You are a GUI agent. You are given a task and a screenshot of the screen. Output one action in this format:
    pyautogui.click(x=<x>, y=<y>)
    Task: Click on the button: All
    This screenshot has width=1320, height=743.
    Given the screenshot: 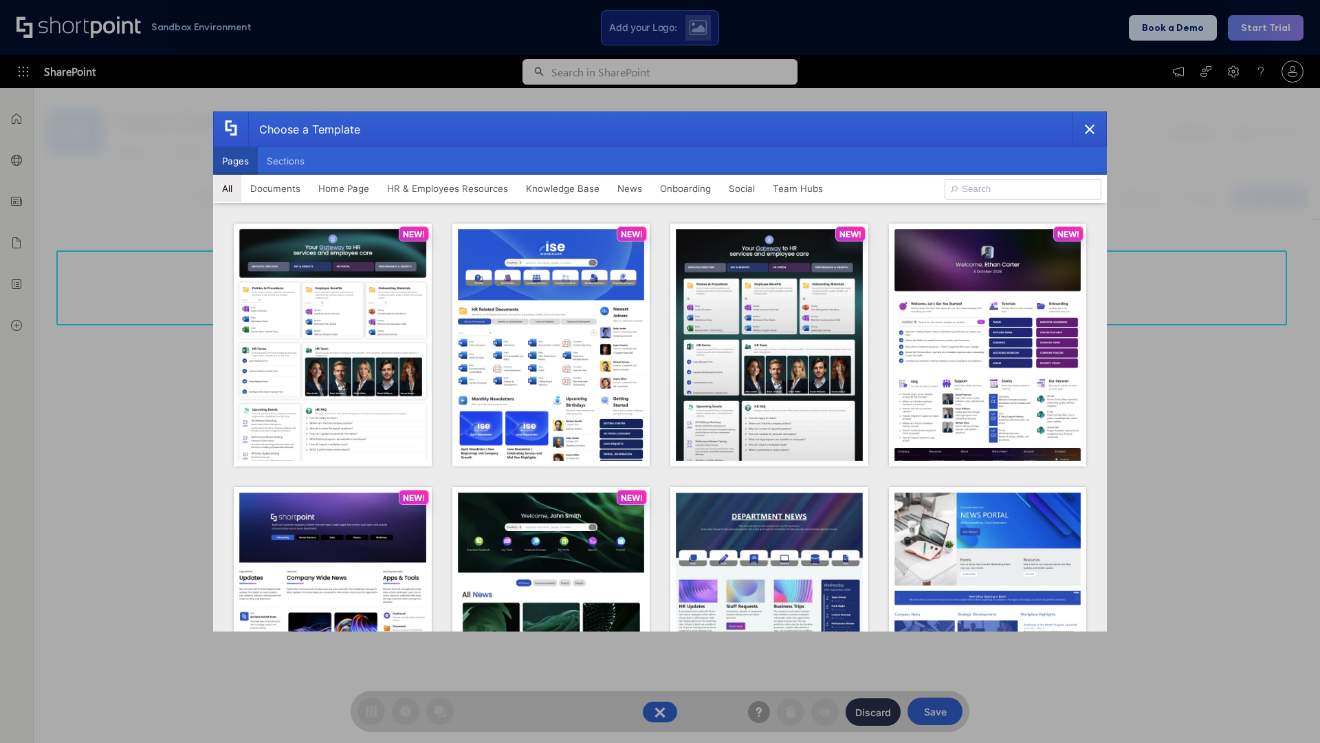 What is the action you would take?
    pyautogui.click(x=227, y=188)
    